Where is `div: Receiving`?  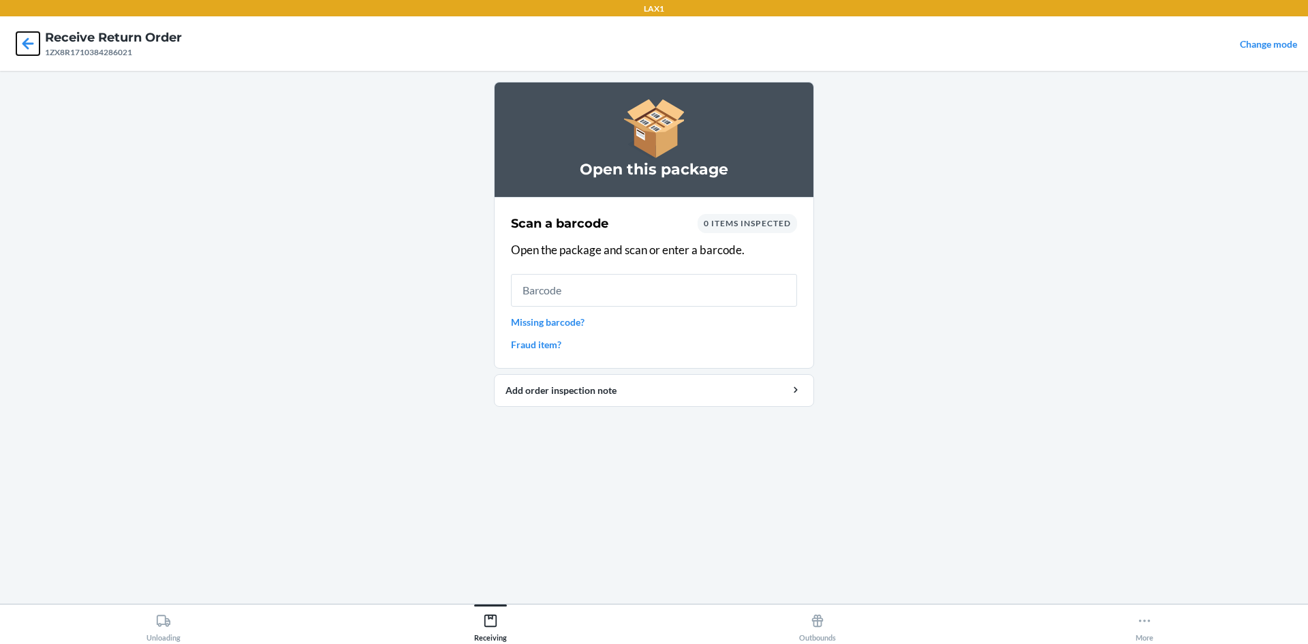
div: Receiving is located at coordinates (490, 625).